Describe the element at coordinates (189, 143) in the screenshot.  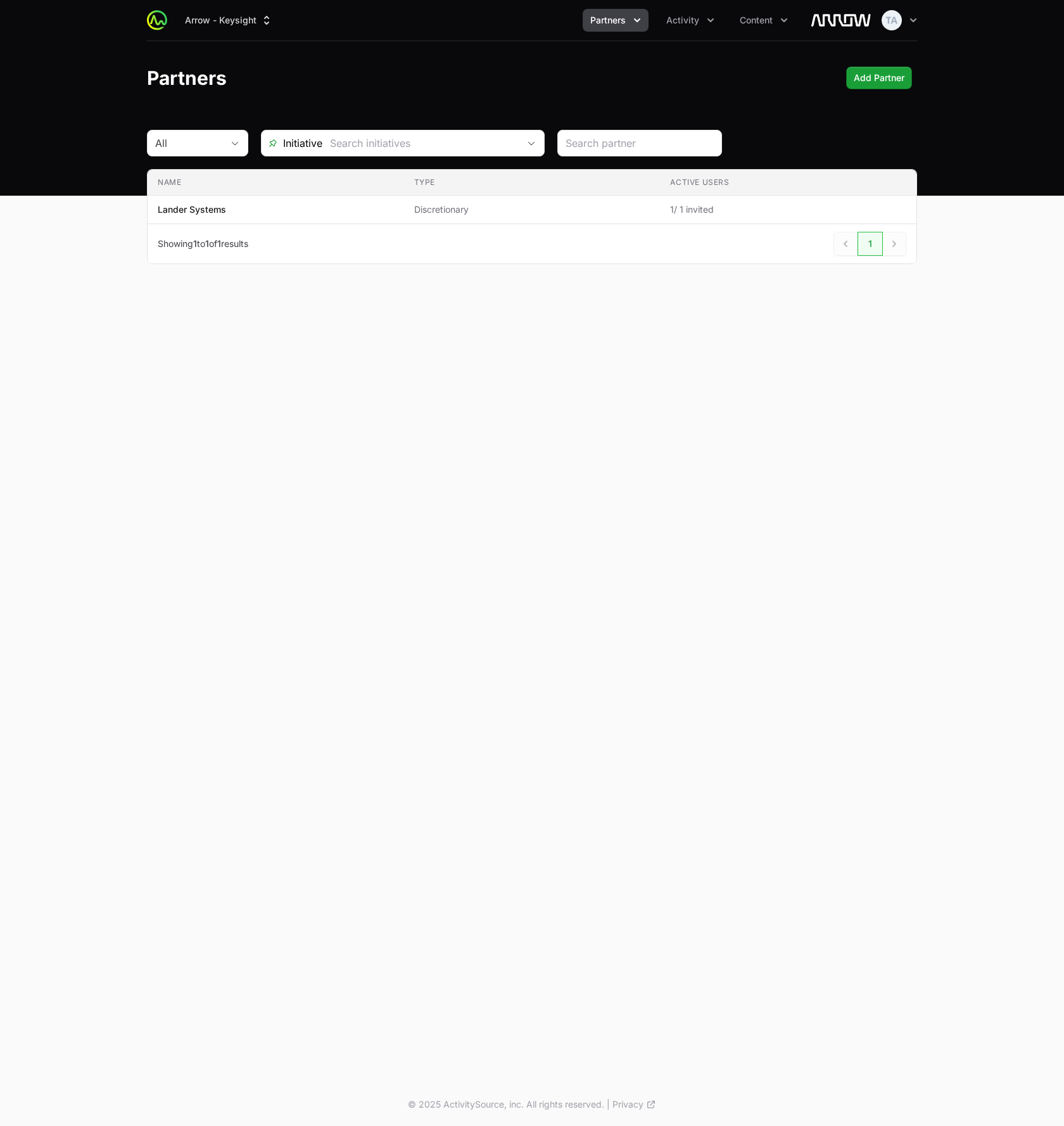
I see `div: All` at that location.